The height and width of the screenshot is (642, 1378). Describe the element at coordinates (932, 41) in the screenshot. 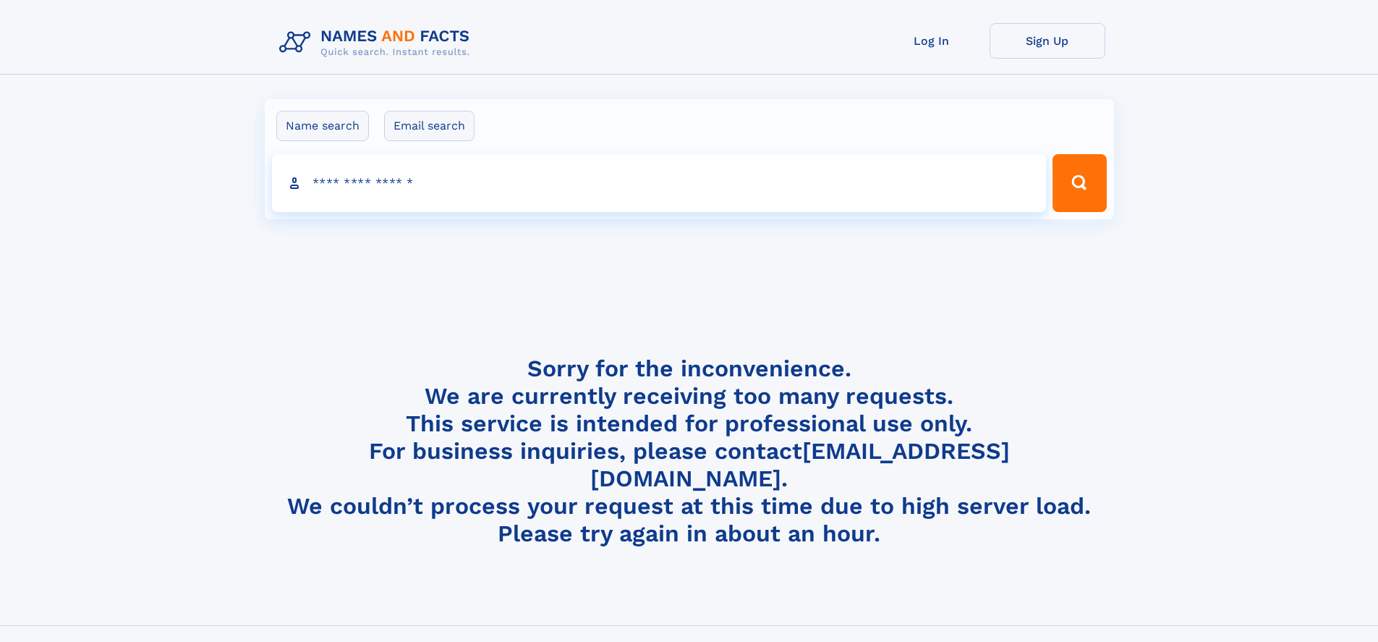

I see `a: Log In` at that location.